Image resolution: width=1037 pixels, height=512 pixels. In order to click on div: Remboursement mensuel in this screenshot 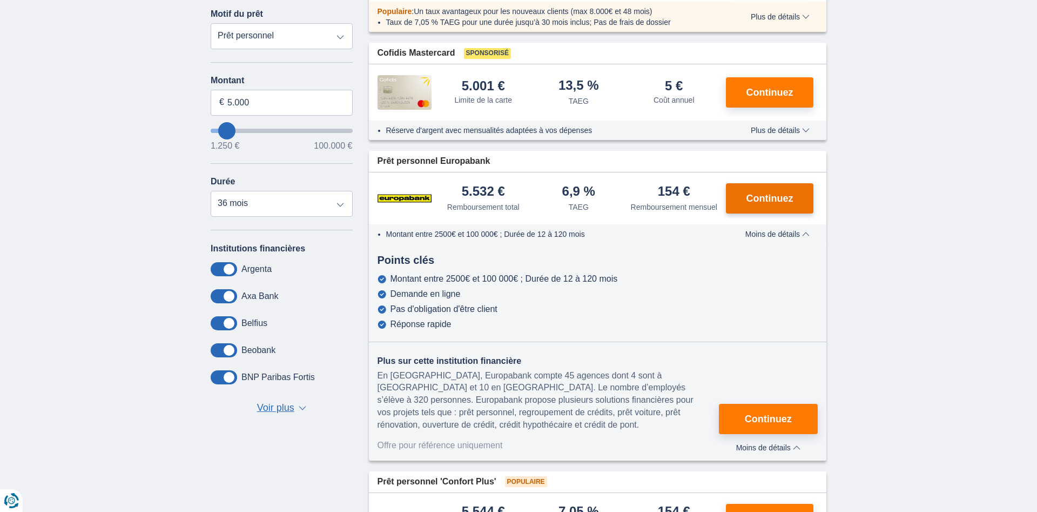, I will do `click(674, 207)`.